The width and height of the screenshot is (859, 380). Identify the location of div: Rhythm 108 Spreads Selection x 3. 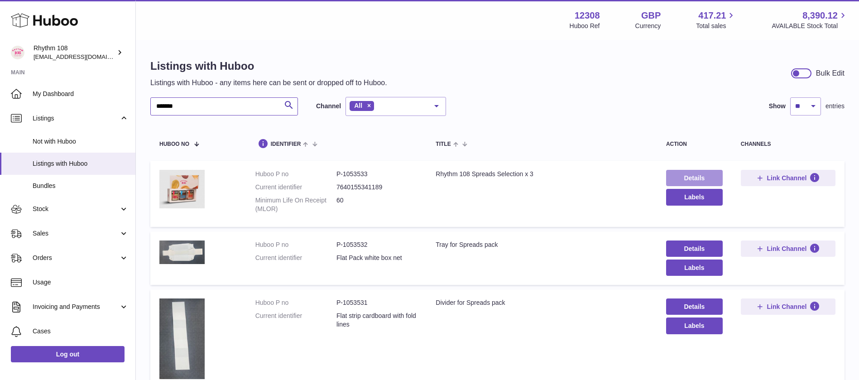
(541, 174).